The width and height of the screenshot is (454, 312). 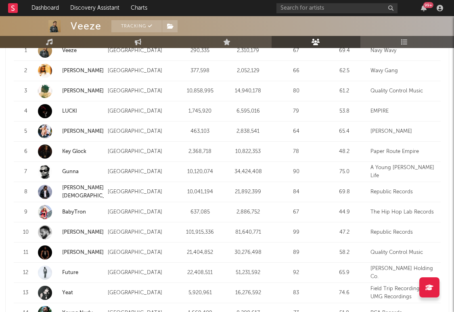 I want to click on div: Quality Control Music, so click(x=404, y=253).